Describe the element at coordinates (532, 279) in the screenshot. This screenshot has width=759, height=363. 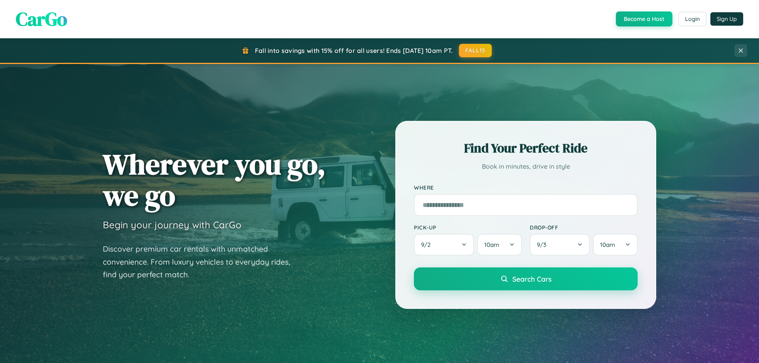
I see `span: Search Cars` at that location.